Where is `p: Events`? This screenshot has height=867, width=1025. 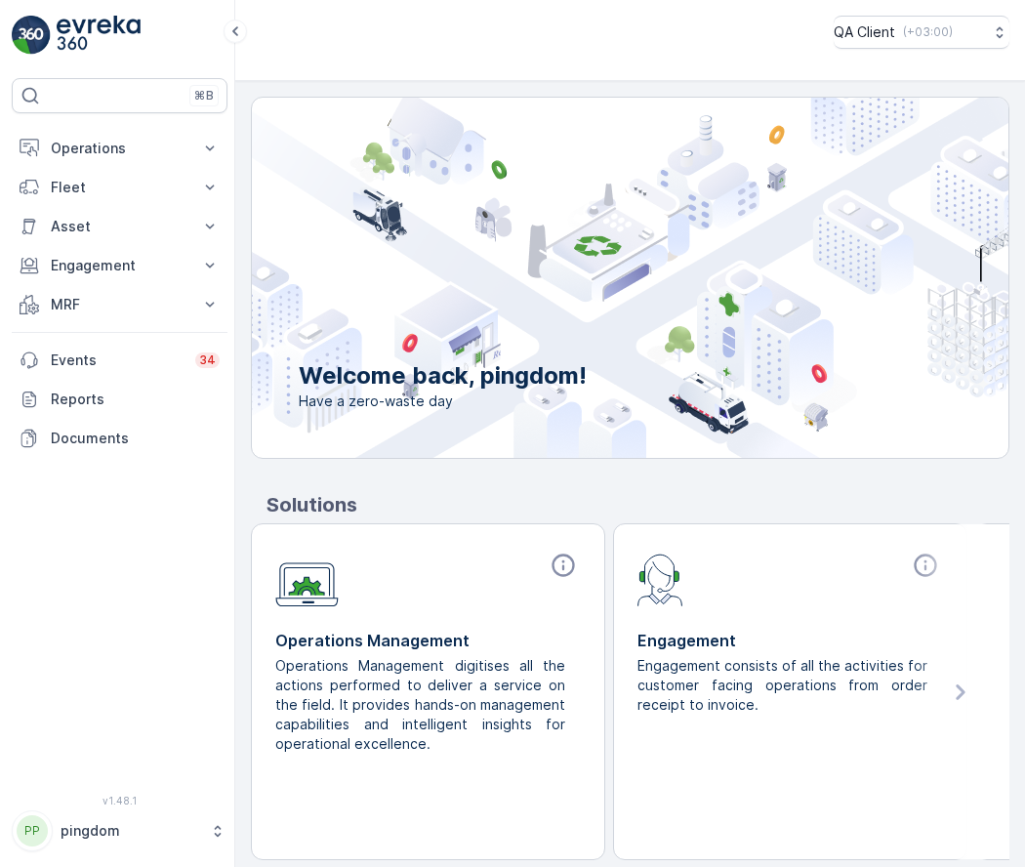 p: Events is located at coordinates (117, 360).